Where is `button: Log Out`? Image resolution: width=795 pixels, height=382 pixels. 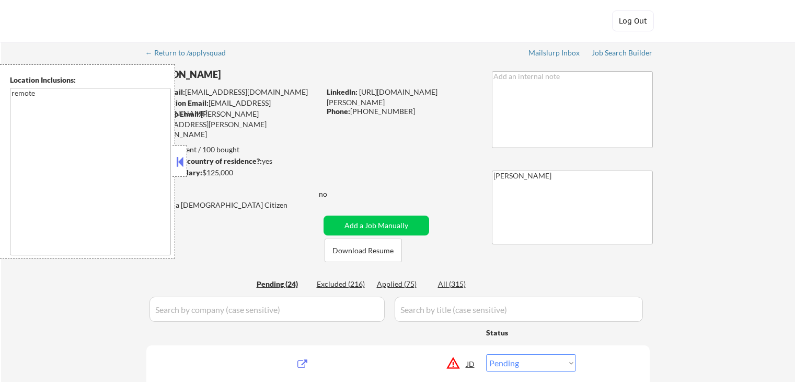 button: Log Out is located at coordinates (633, 21).